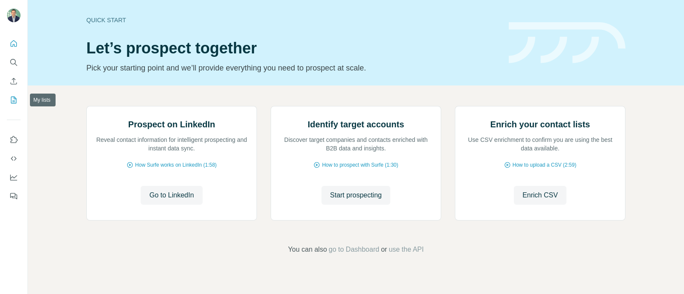  I want to click on span: You can also, so click(307, 250).